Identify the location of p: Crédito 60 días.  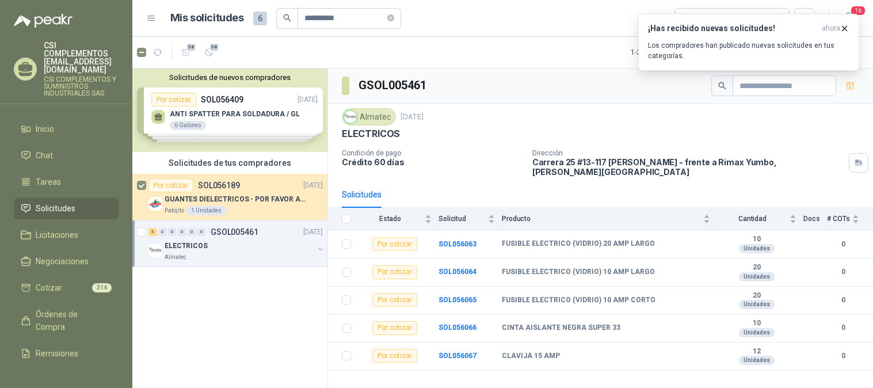
(432, 162).